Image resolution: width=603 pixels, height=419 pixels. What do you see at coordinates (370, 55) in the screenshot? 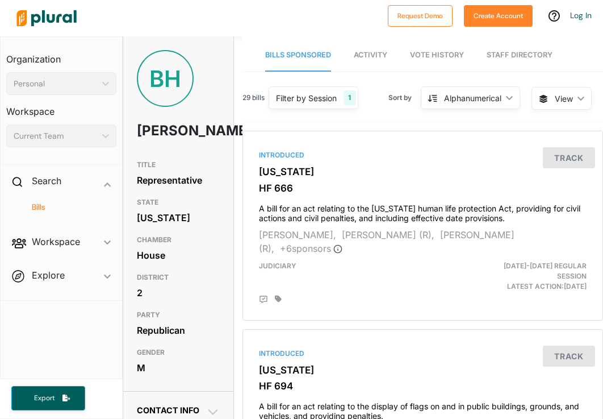
I see `span: Activity` at bounding box center [370, 55].